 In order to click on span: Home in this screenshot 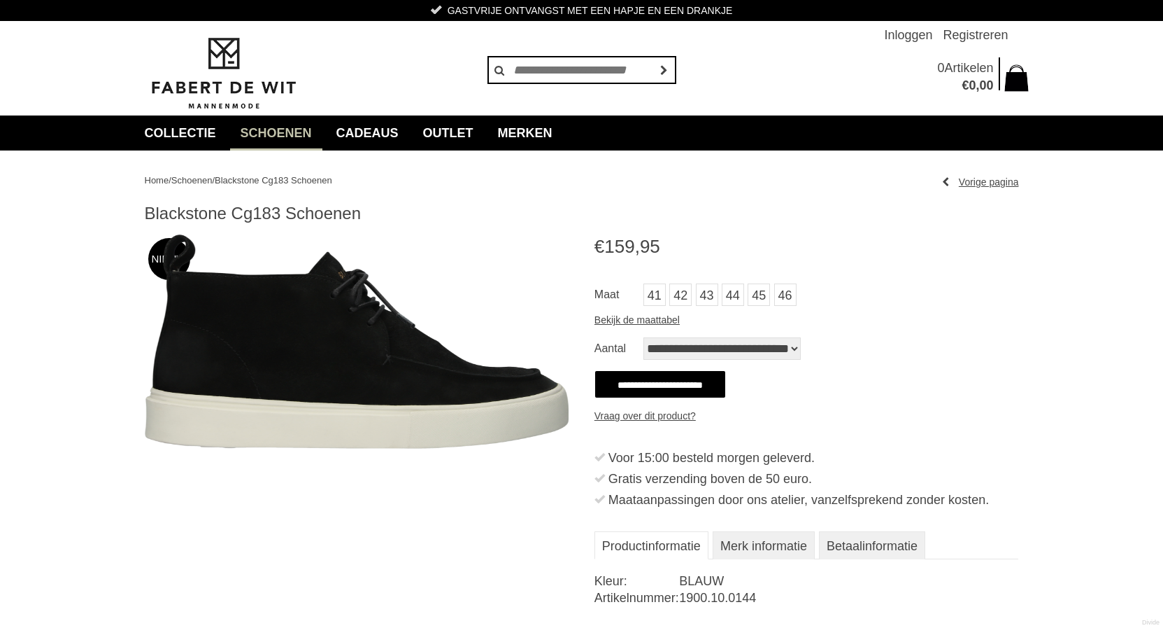, I will do `click(157, 180)`.